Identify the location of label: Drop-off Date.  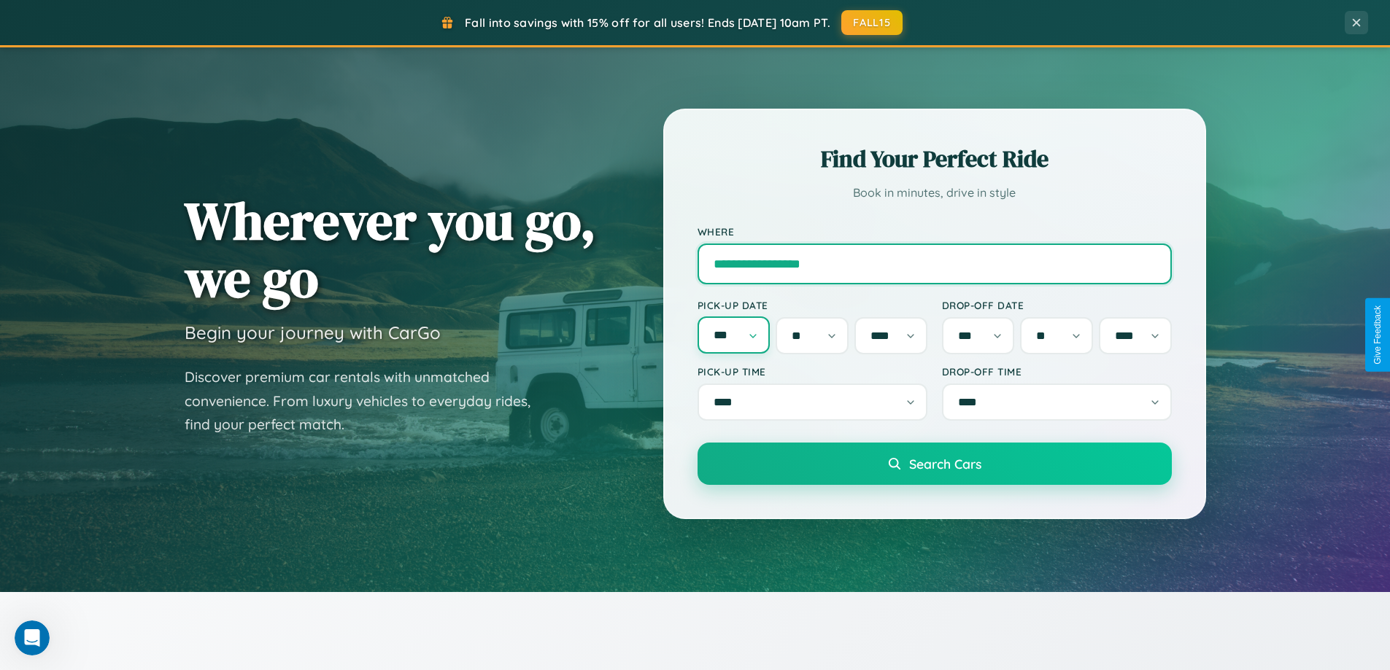
(1056, 305).